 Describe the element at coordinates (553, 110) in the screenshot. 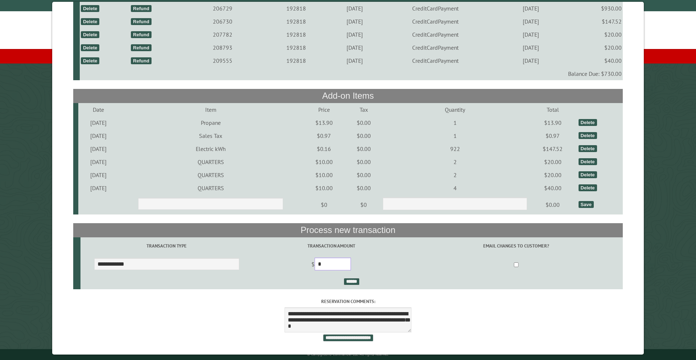

I see `td: Total` at that location.